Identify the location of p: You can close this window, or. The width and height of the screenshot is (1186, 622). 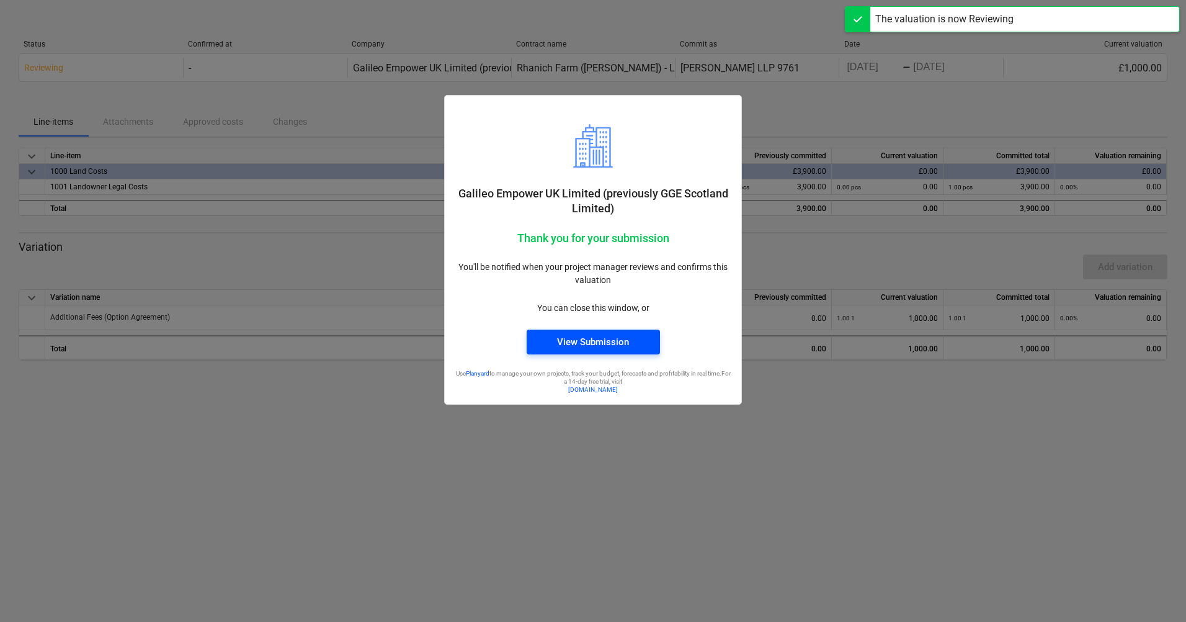
(593, 308).